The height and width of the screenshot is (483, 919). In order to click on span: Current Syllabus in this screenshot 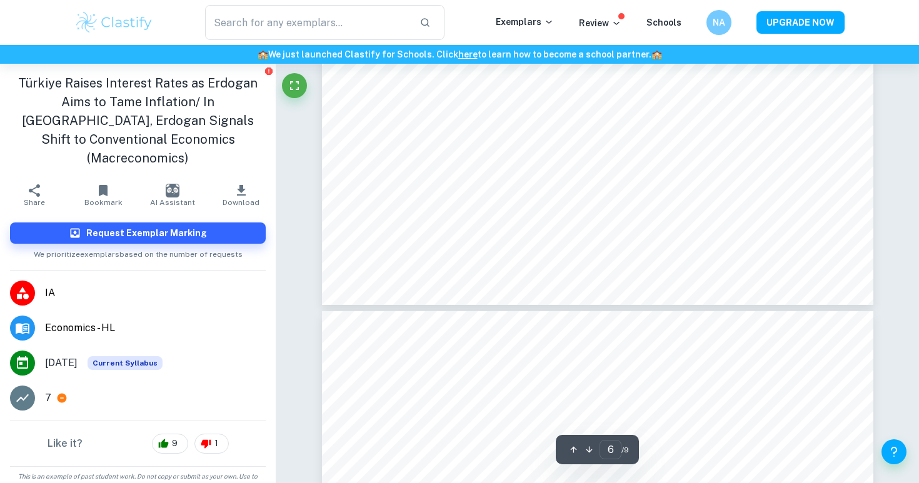, I will do `click(125, 363)`.